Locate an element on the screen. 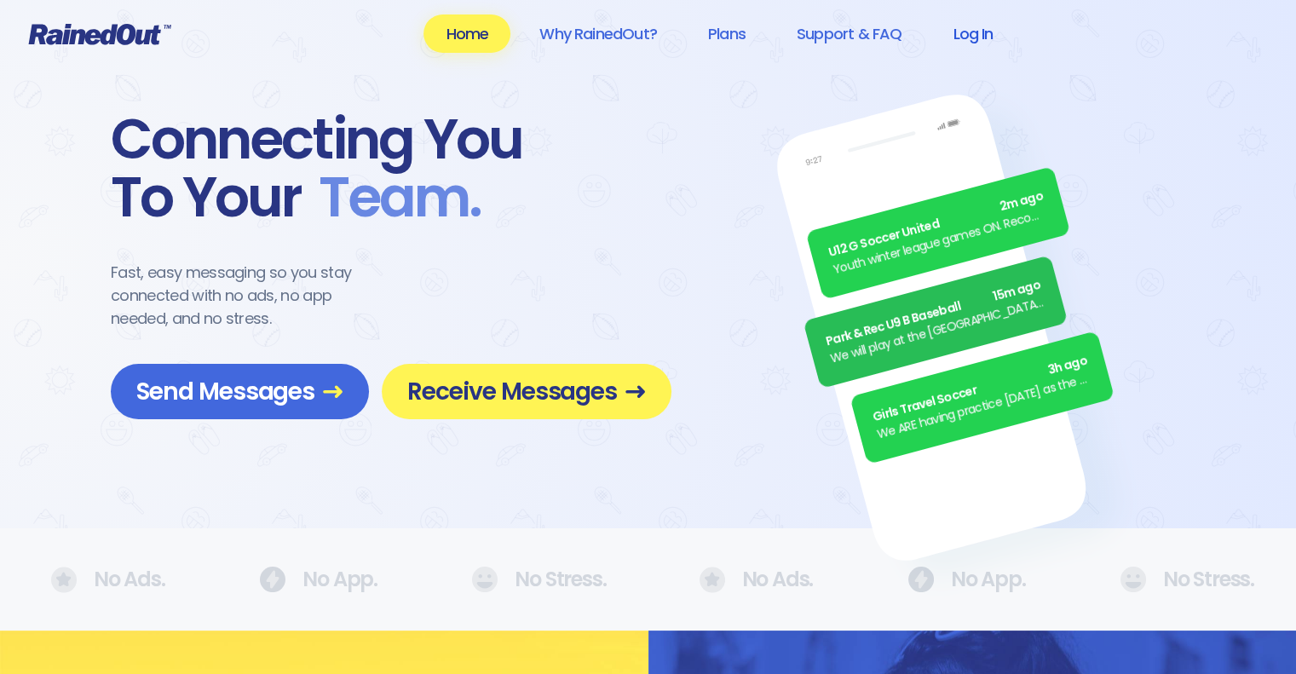 The width and height of the screenshot is (1296, 674). div: Youth winter league games ON. Recommend running shoes/sneakers for players as option for footwear. is located at coordinates (941, 242).